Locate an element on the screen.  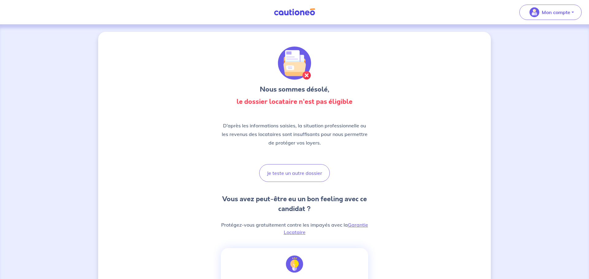
p: D’après les informations saisies, la situation professionnelle ou les revenus des locataires sont... is located at coordinates (294, 134).